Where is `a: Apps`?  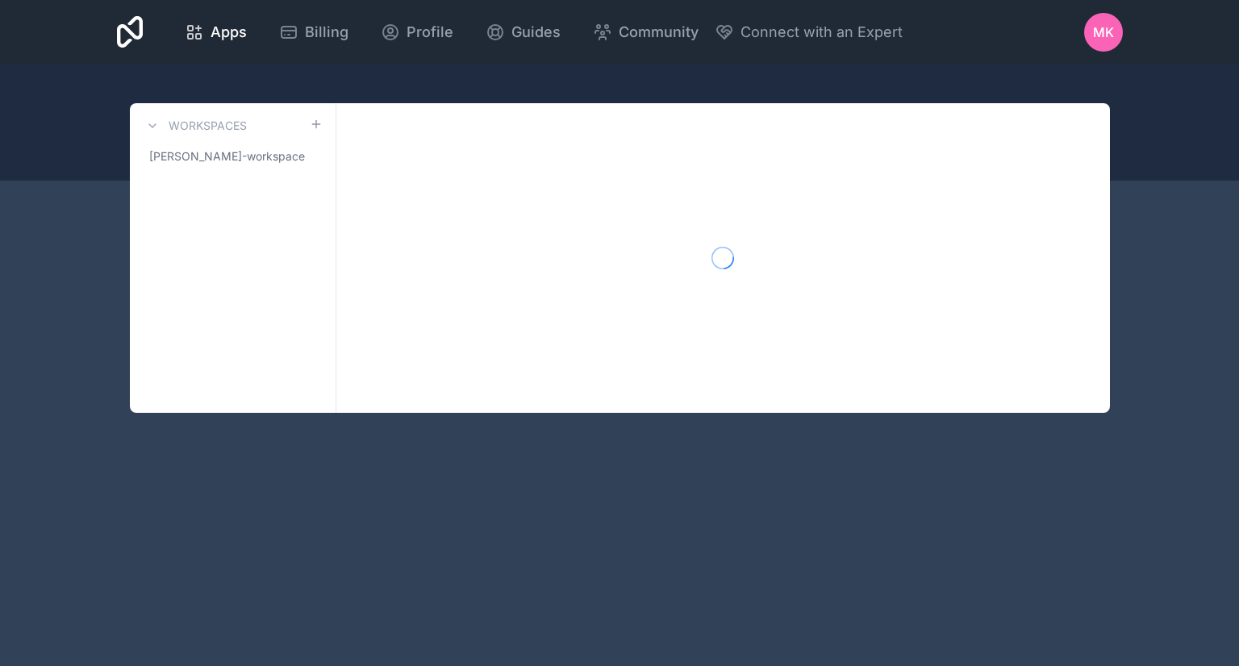 a: Apps is located at coordinates (215, 32).